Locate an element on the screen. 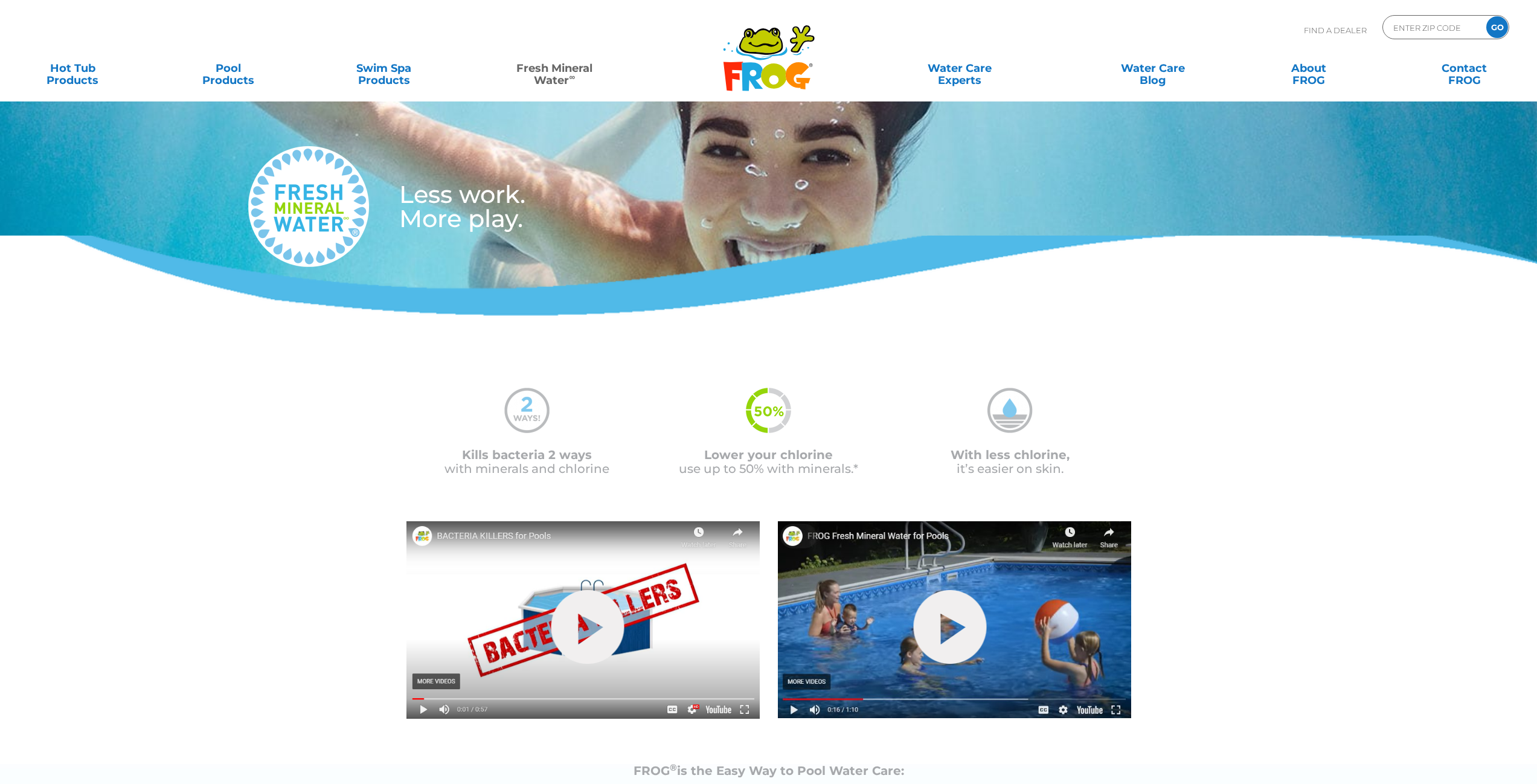  a: Hot TubProducts is located at coordinates (72, 68).